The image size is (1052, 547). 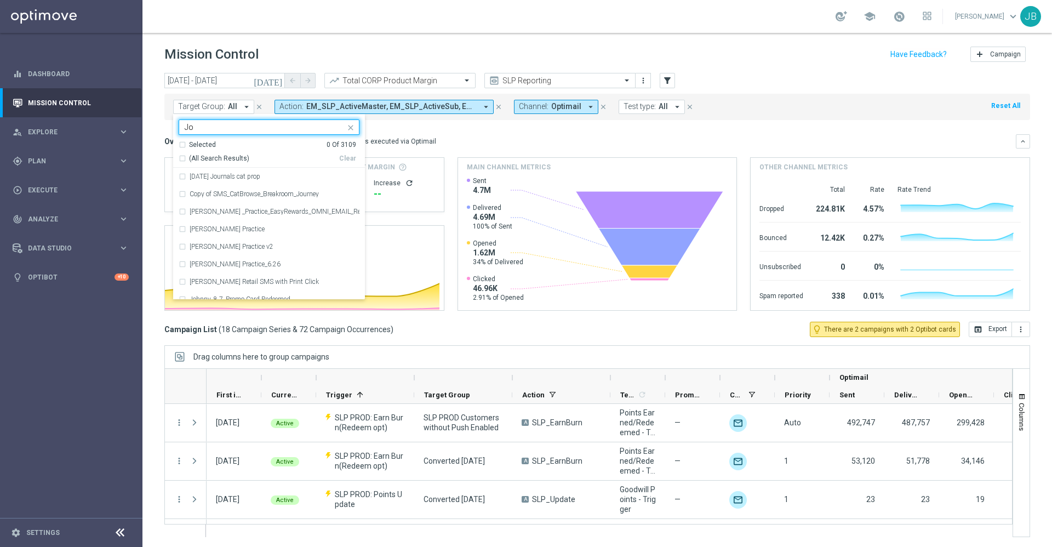 I want to click on span: 1, so click(x=786, y=499).